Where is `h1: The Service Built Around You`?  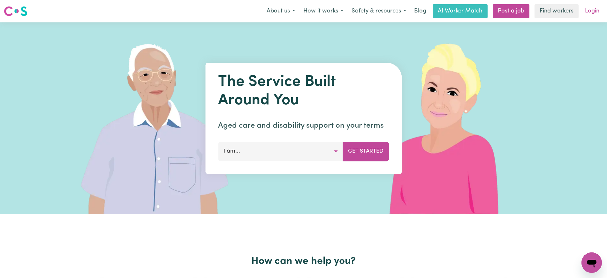 h1: The Service Built Around You is located at coordinates (304, 91).